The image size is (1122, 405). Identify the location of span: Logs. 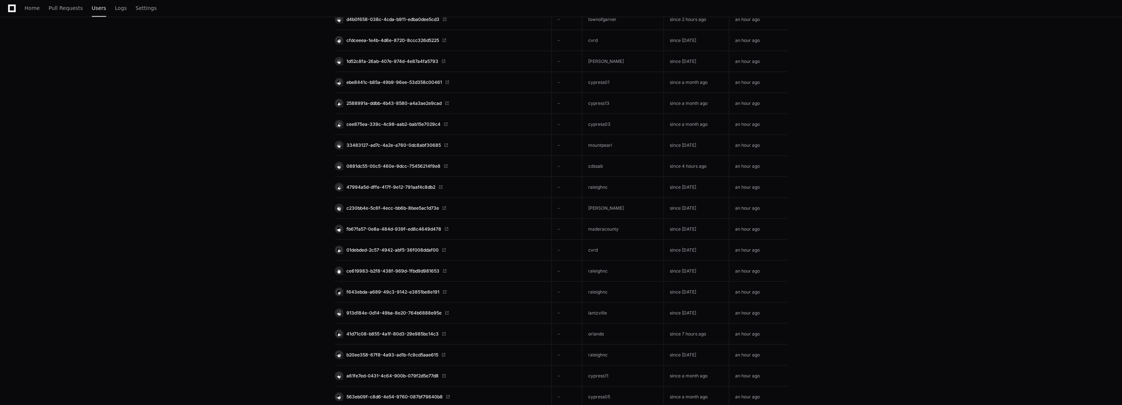
(121, 8).